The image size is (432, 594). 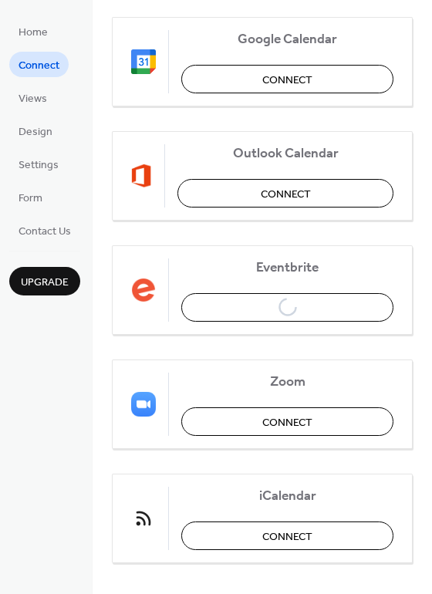 What do you see at coordinates (30, 197) in the screenshot?
I see `a: Form` at bounding box center [30, 197].